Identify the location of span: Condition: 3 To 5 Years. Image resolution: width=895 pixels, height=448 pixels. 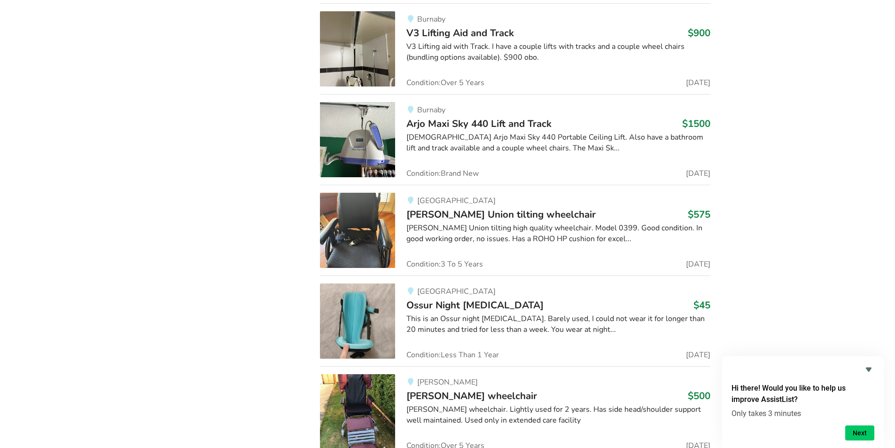
(445, 264).